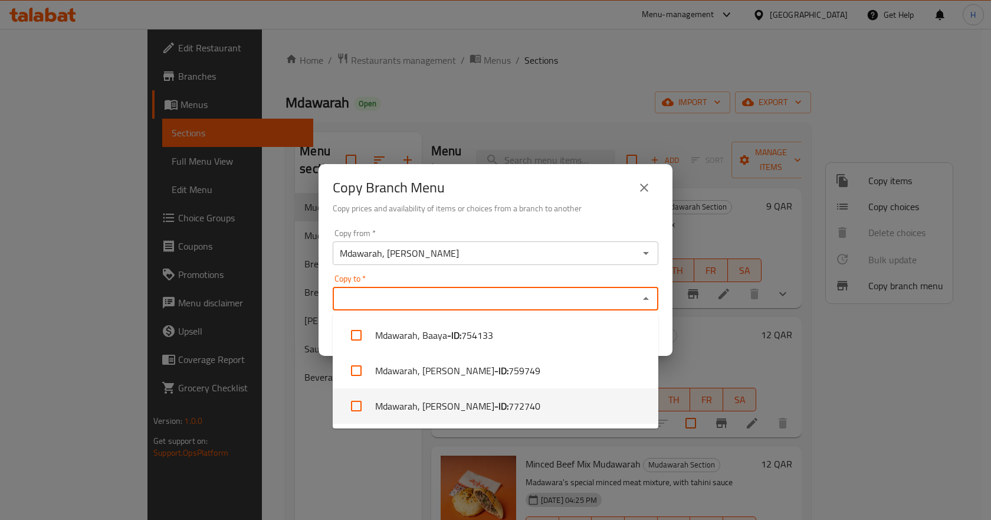 The height and width of the screenshot is (520, 991). What do you see at coordinates (646, 298) in the screenshot?
I see `button: Close` at bounding box center [646, 298].